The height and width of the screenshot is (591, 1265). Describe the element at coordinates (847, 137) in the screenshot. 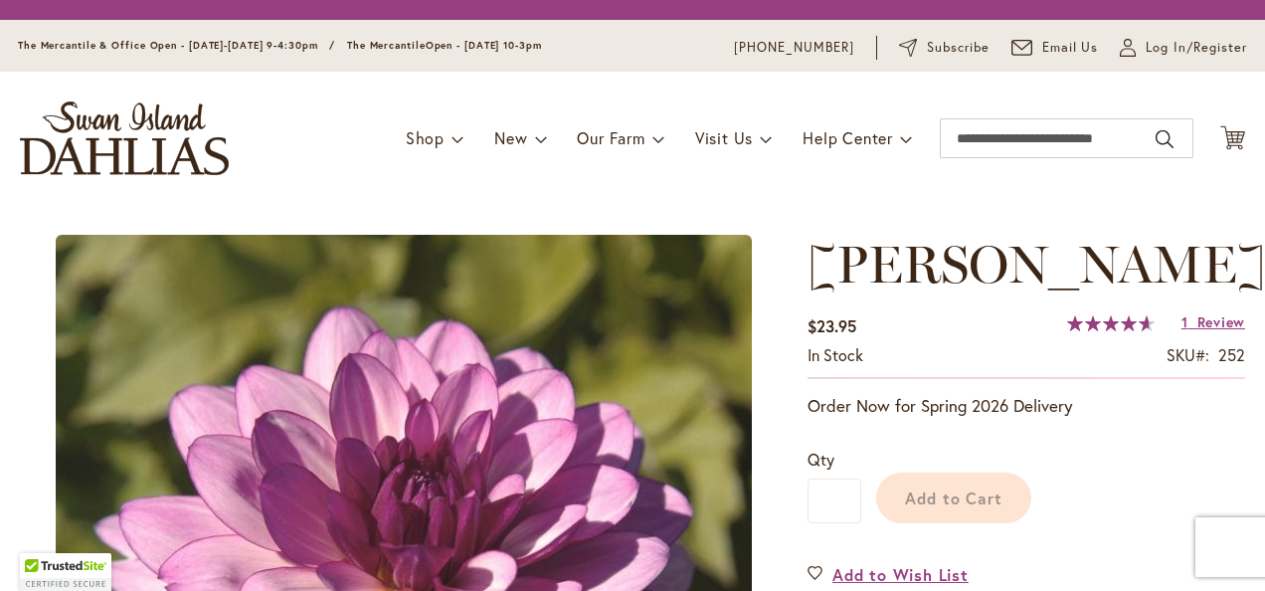

I see `span: Help Center` at that location.